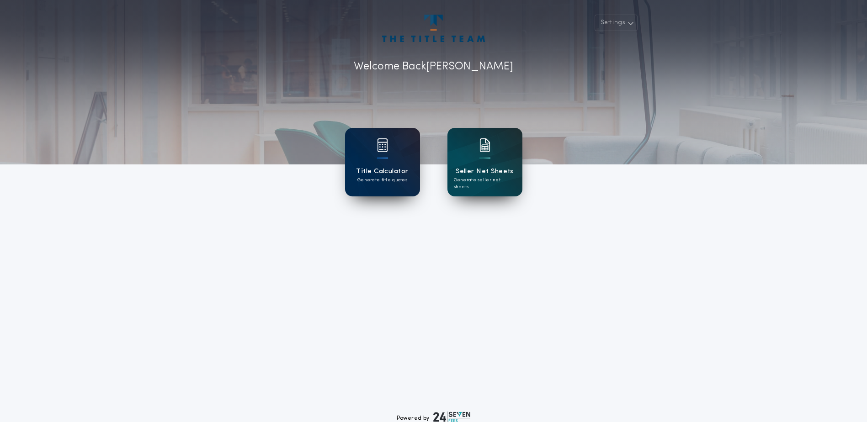 This screenshot has height=422, width=867. What do you see at coordinates (382, 162) in the screenshot?
I see `a: card iconTitle CalculatorGenerate title quotes` at bounding box center [382, 162].